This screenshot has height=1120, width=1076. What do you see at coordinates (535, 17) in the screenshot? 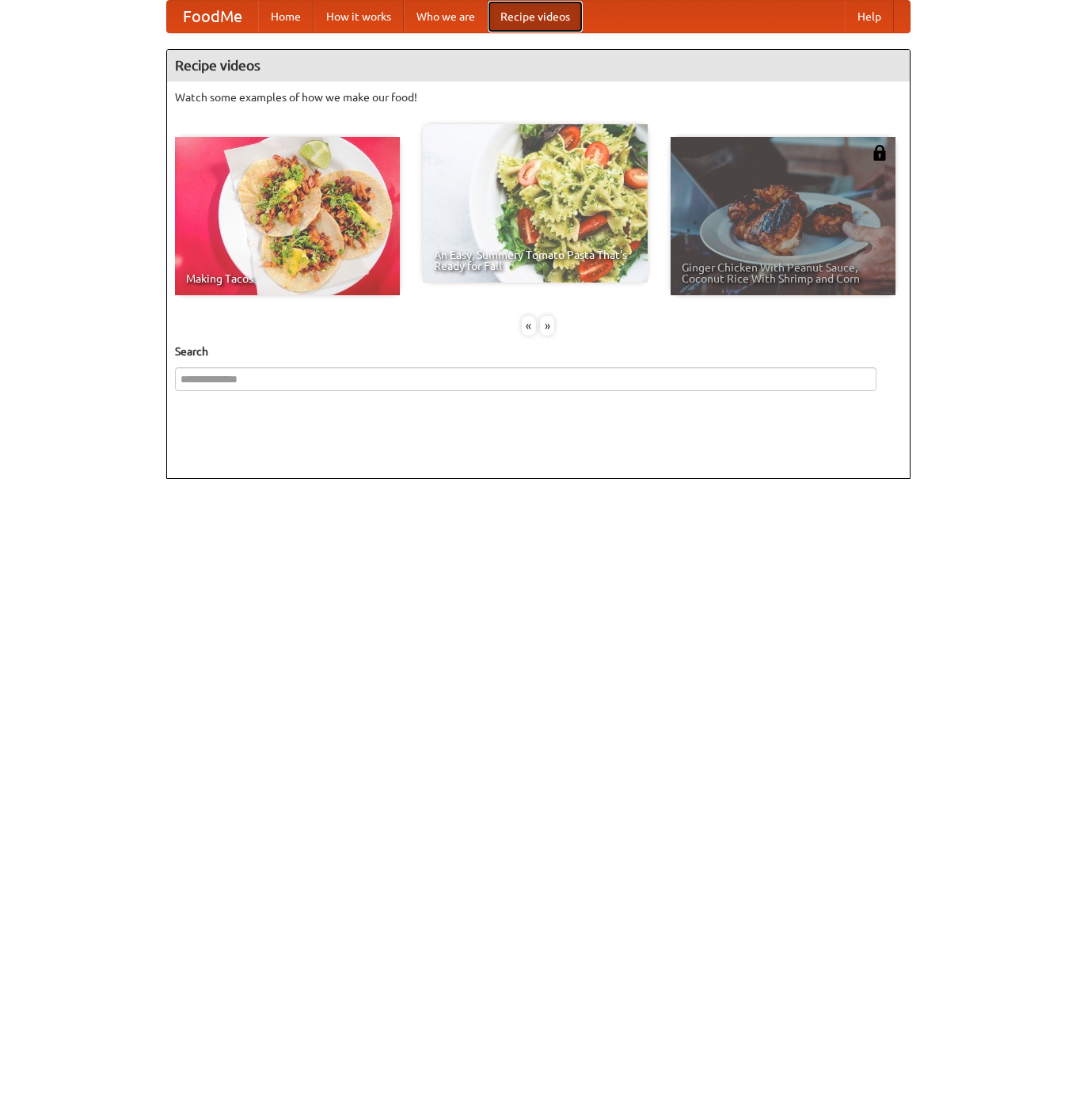
I see `a: Recipe videos` at bounding box center [535, 17].